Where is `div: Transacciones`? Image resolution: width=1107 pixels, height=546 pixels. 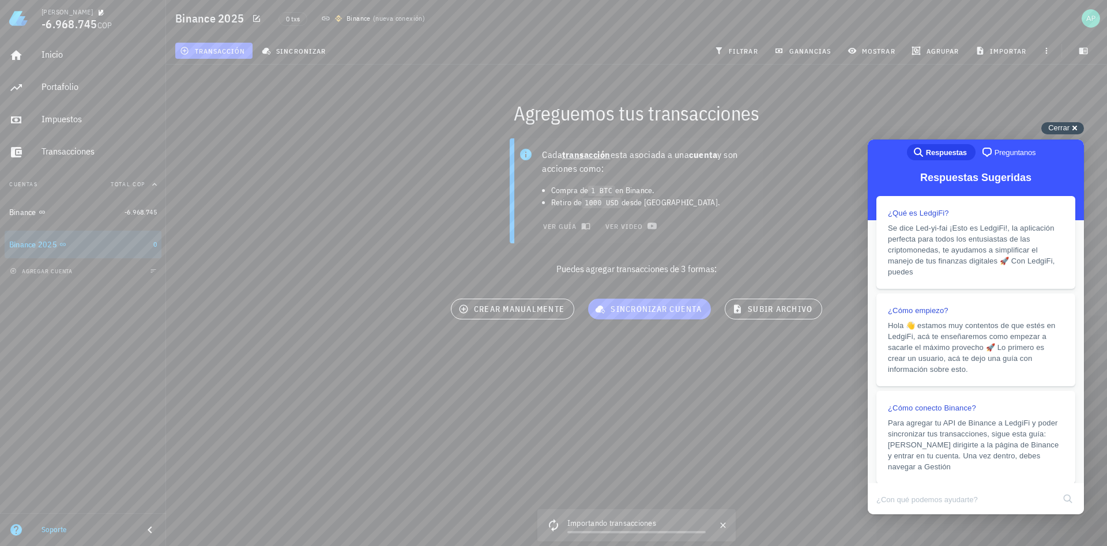 div: Transacciones is located at coordinates (99, 151).